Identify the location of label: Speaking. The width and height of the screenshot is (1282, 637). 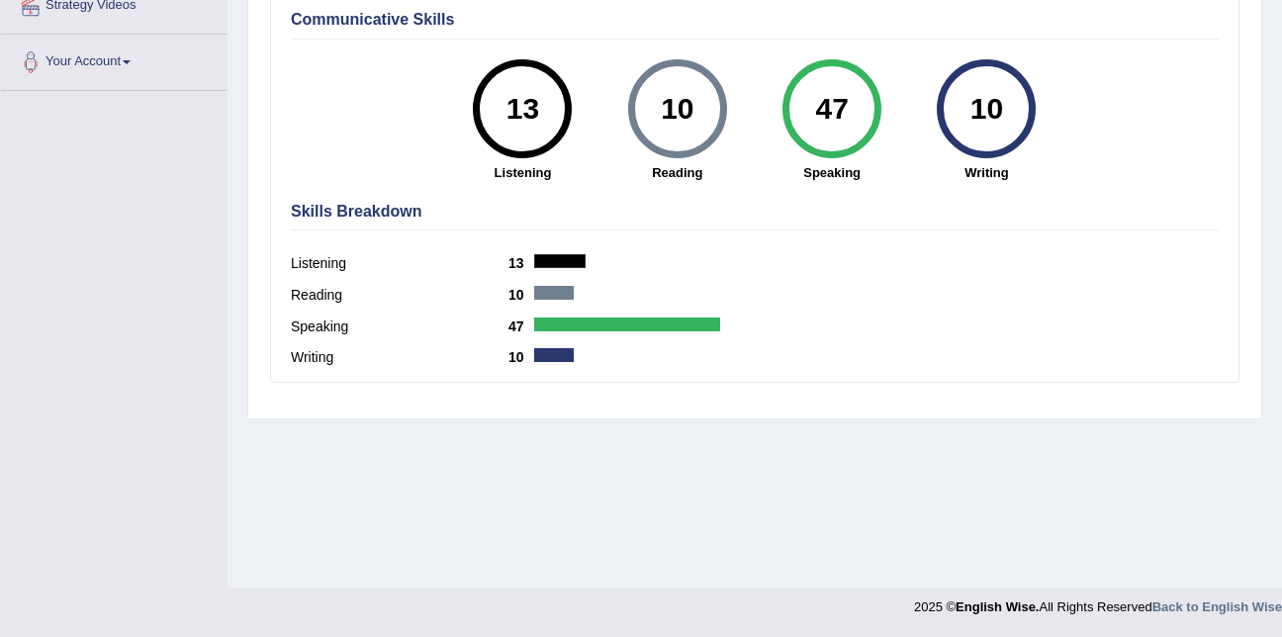
(400, 326).